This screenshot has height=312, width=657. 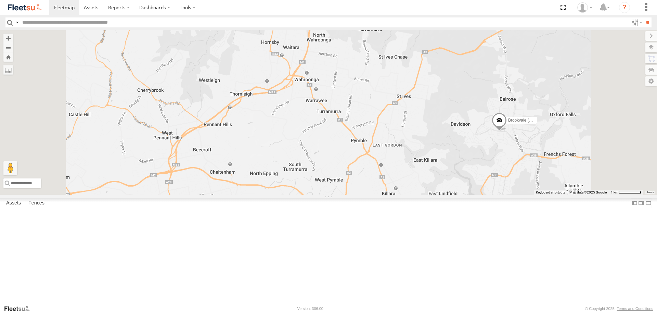 What do you see at coordinates (648, 203) in the screenshot?
I see `label: Hide Summary Table` at bounding box center [648, 203].